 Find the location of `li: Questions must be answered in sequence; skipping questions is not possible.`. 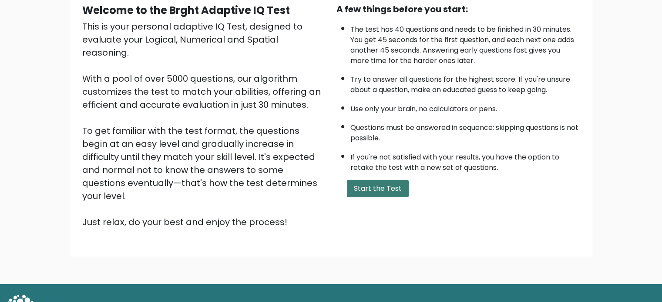

li: Questions must be answered in sequence; skipping questions is not possible. is located at coordinates (465, 131).